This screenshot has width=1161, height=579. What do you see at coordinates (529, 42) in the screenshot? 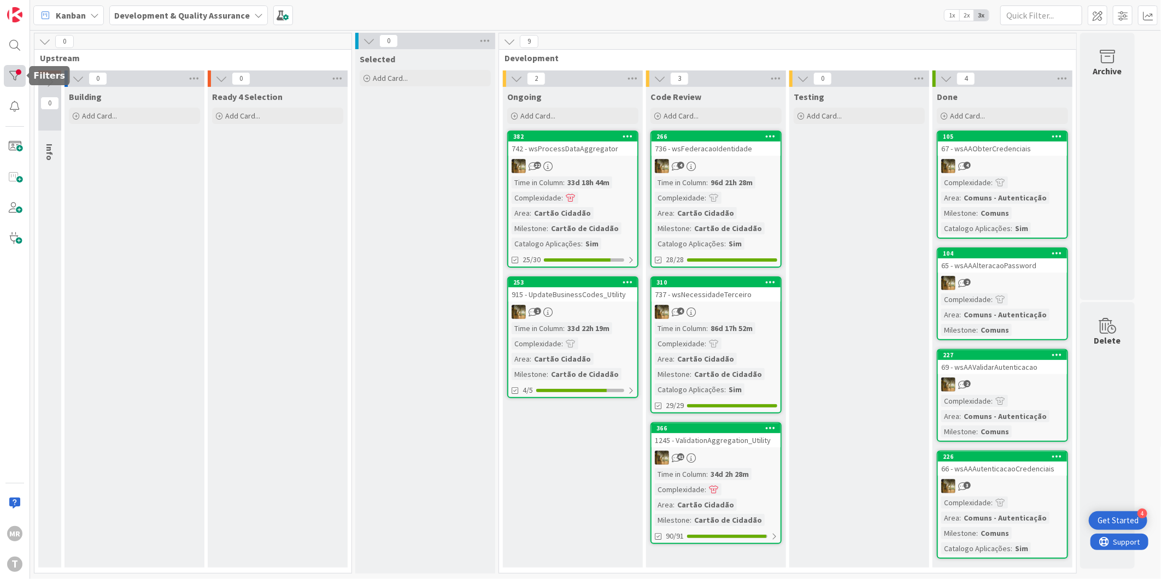
I see `span: 9` at bounding box center [529, 42].